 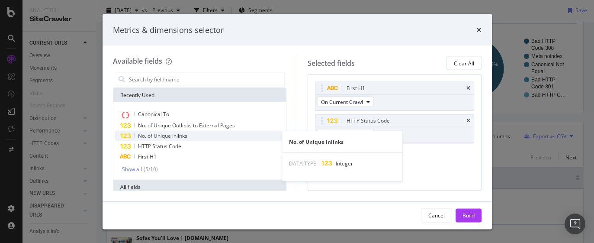 What do you see at coordinates (331, 63) in the screenshot?
I see `div: Selected fields` at bounding box center [331, 63].